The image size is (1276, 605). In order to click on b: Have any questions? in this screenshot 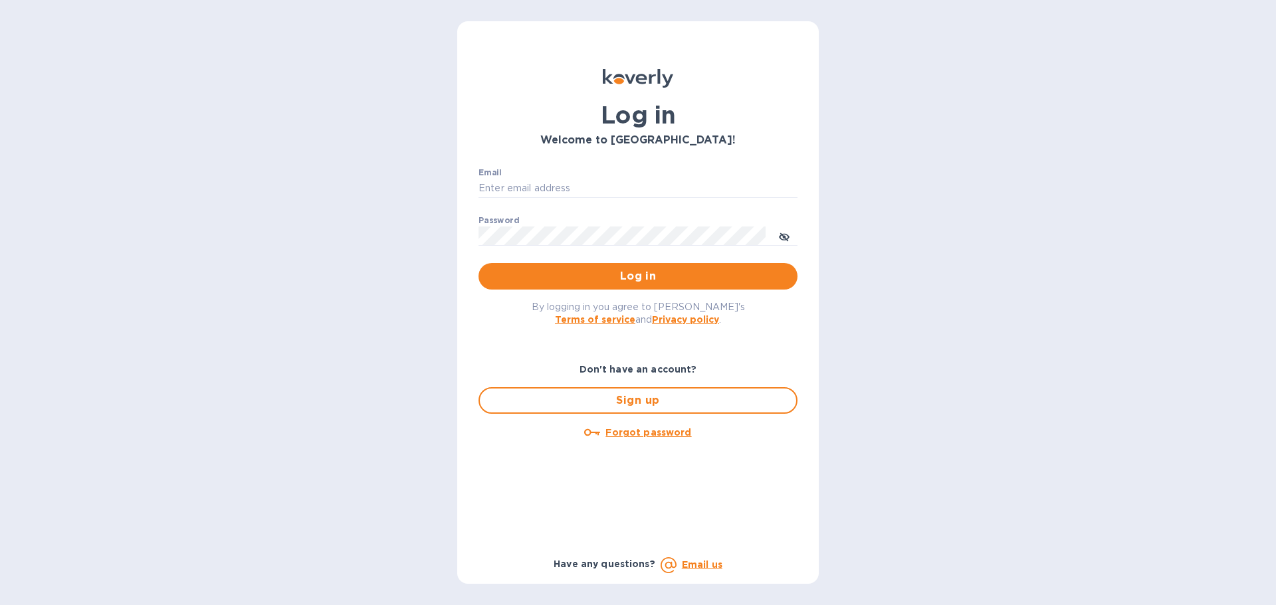, I will do `click(604, 564)`.